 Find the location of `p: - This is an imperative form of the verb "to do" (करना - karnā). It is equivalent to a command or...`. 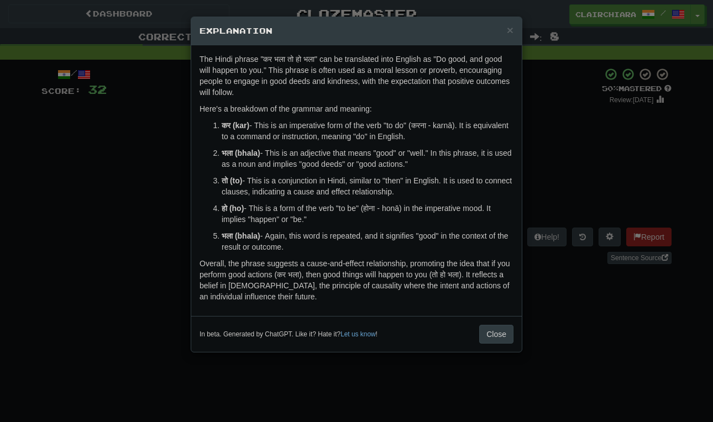

p: - This is an imperative form of the verb "to do" (करना - karnā). It is equivalent to a command or... is located at coordinates (368, 131).